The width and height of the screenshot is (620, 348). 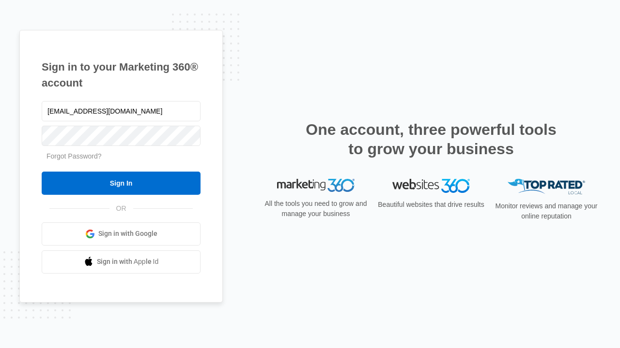 I want to click on img: Websites 360, so click(x=431, y=186).